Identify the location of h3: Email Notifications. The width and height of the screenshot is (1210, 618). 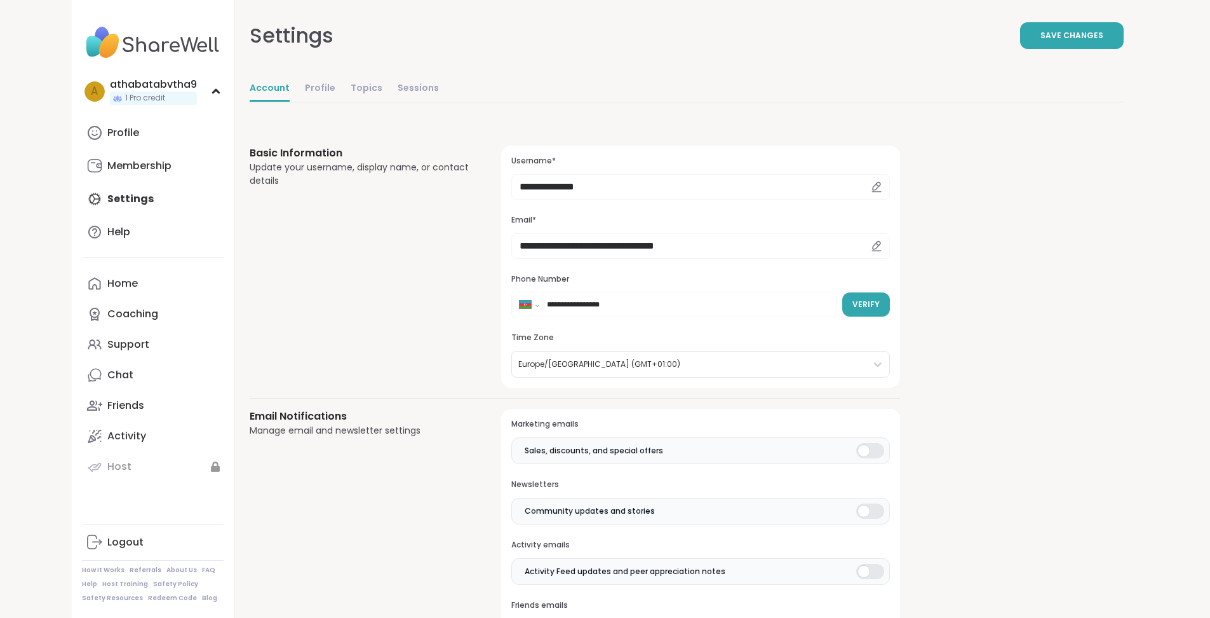
(360, 416).